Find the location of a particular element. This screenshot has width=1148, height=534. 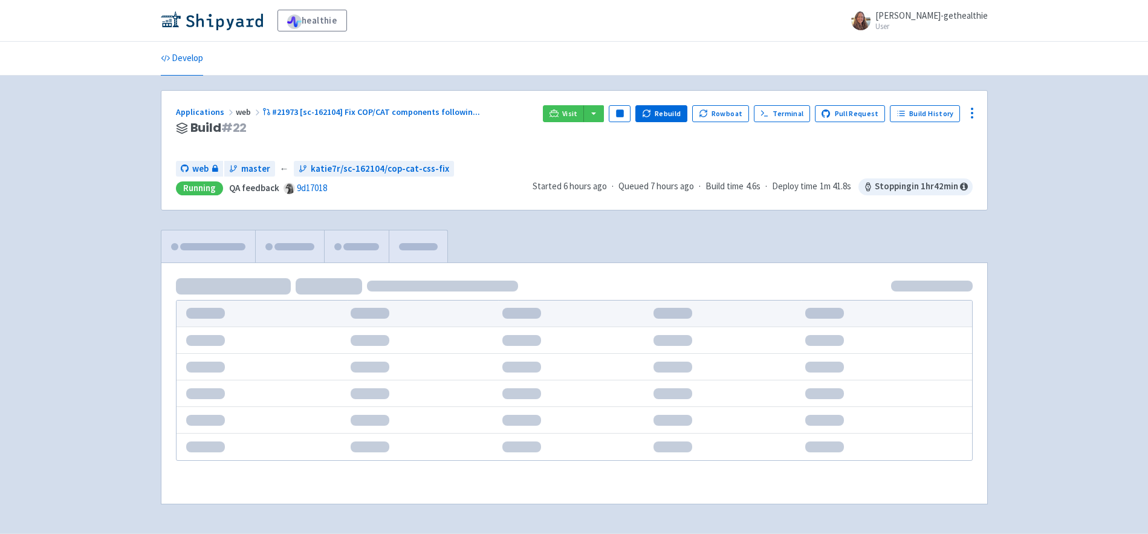

a: Visit is located at coordinates (563, 114).